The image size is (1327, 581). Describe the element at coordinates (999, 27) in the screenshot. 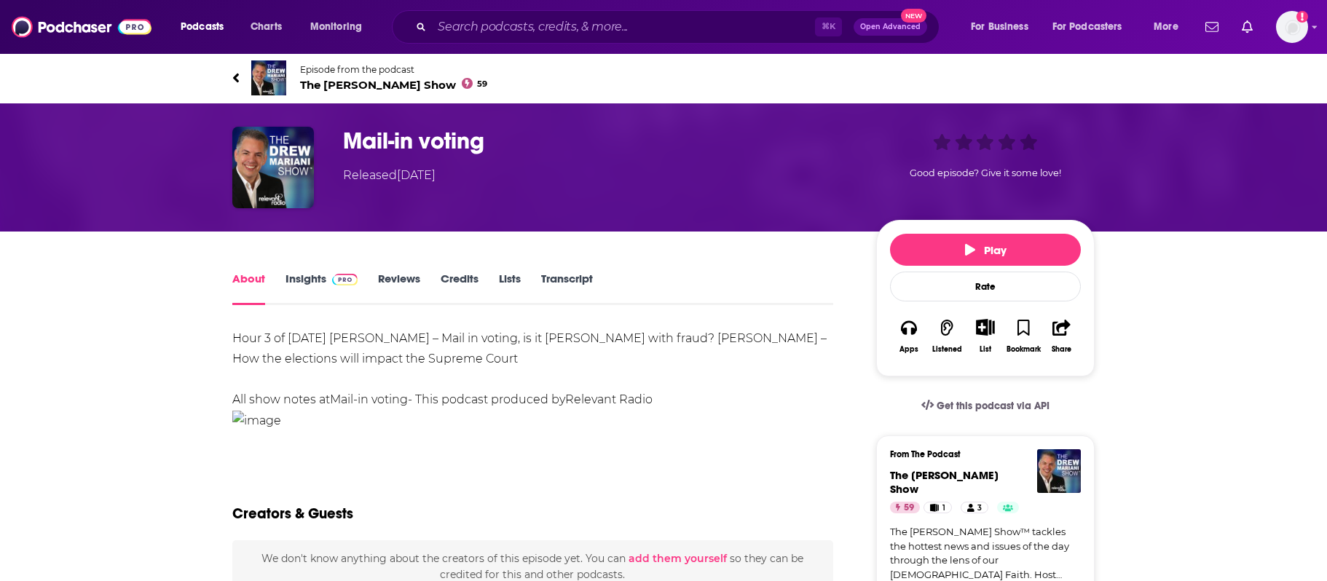

I see `span: For Business` at that location.